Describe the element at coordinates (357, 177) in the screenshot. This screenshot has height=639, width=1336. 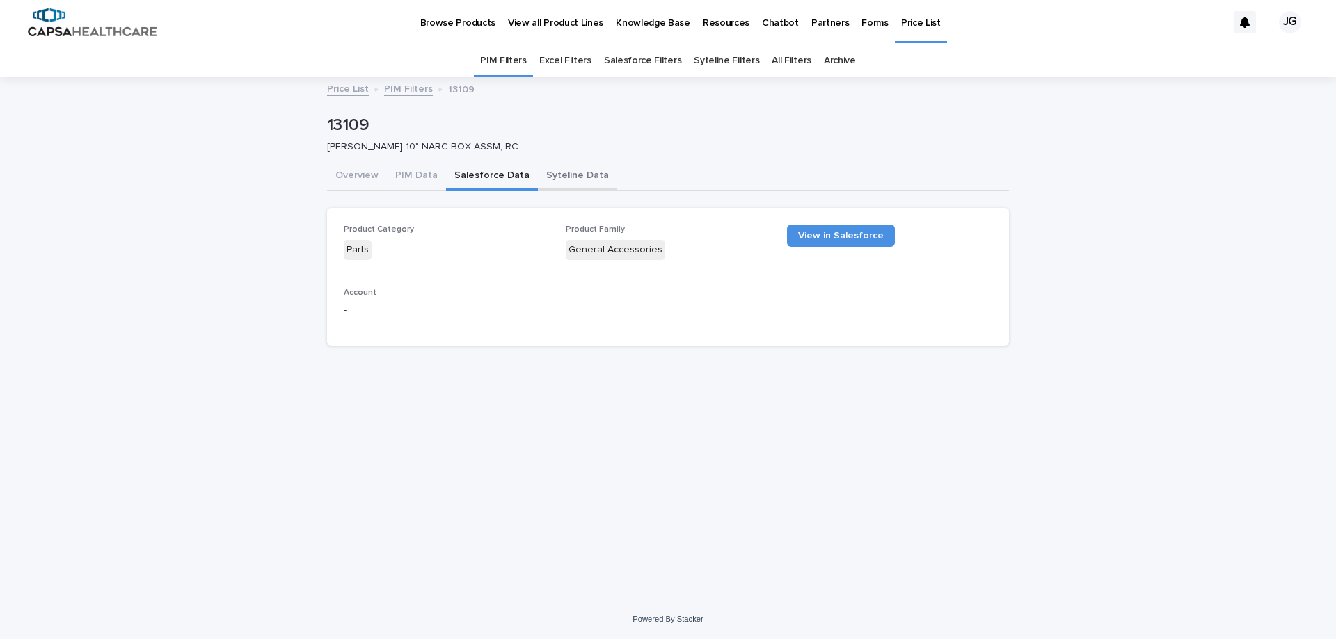
I see `button: Overview` at that location.